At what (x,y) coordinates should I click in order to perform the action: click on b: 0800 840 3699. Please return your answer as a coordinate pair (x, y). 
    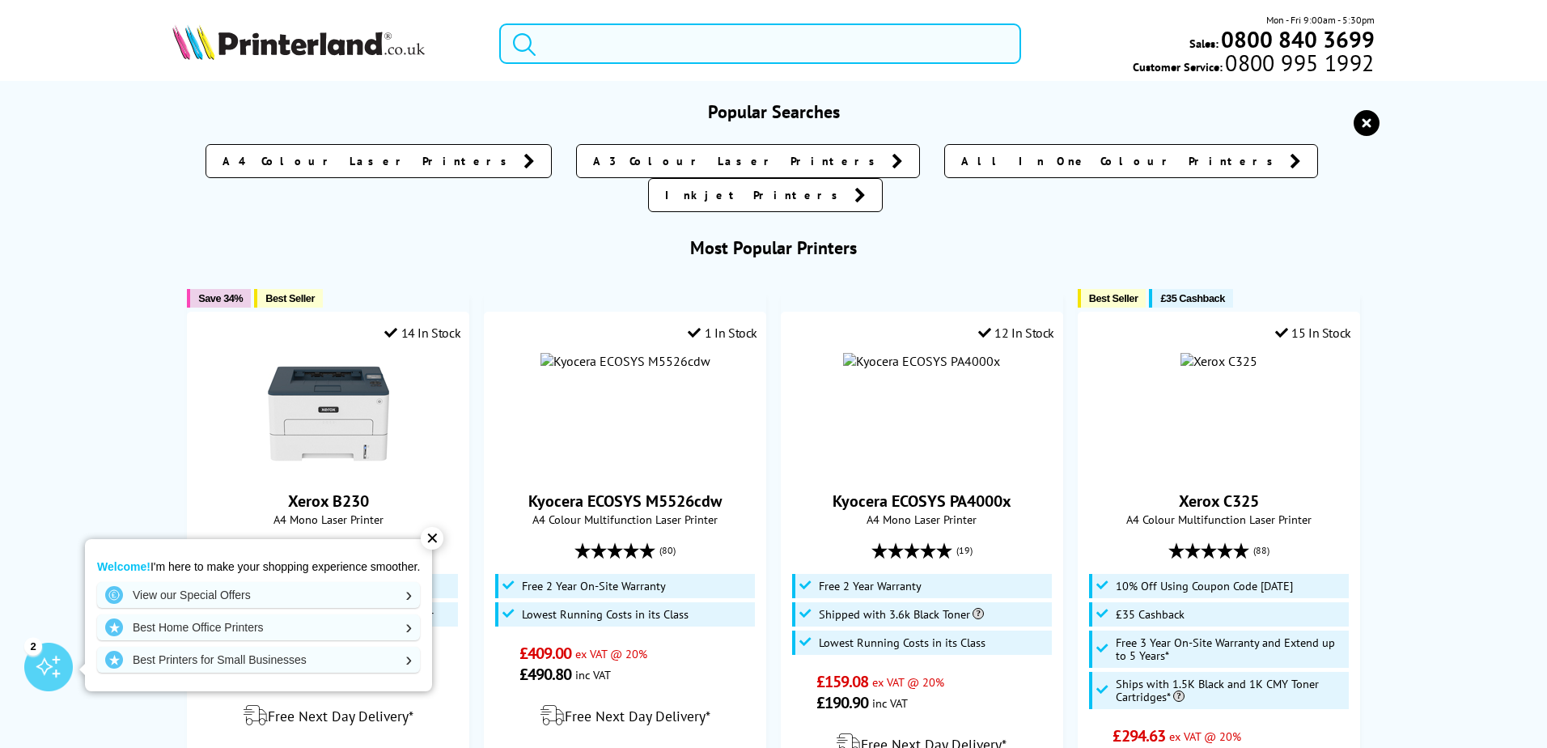
    Looking at the image, I should click on (1298, 39).